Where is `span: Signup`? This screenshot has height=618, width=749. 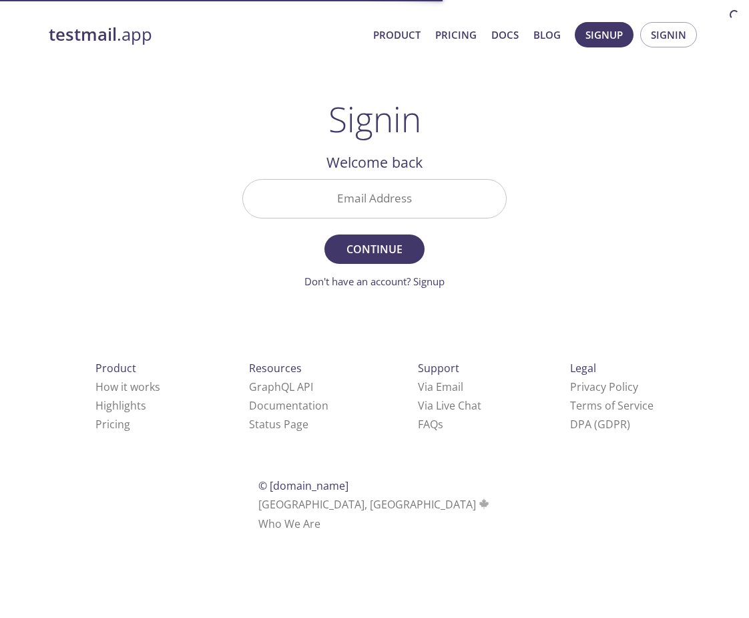 span: Signup is located at coordinates (604, 35).